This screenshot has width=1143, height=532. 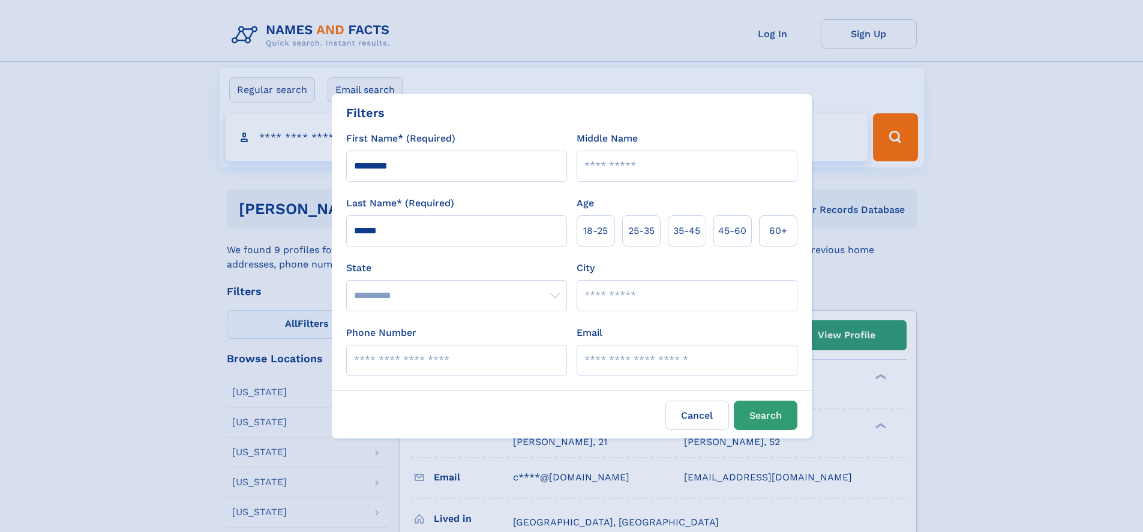 I want to click on label: Age, so click(x=585, y=203).